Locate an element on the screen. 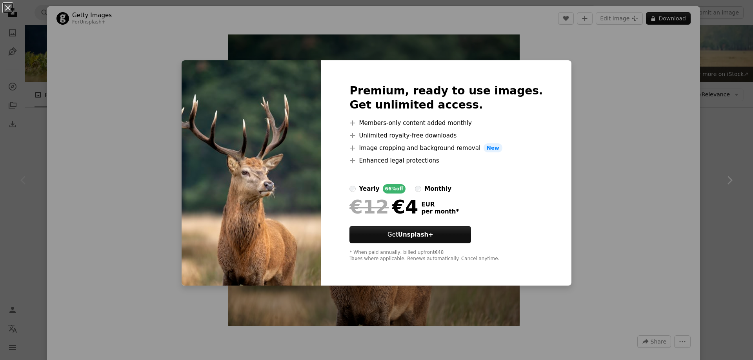 The width and height of the screenshot is (753, 360). strong: Unsplash+ is located at coordinates (416, 235).